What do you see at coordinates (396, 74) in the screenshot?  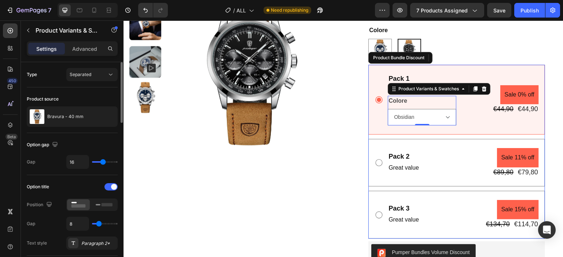 I see `pre: Sale 0% off` at bounding box center [396, 74].